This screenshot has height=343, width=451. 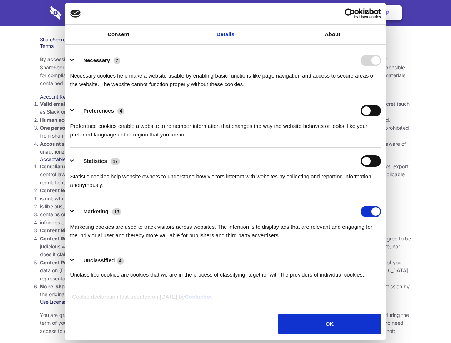 I want to click on div: Statistic cookies help website owners to understand how visitors interact with websites by collec..., so click(x=225, y=178).